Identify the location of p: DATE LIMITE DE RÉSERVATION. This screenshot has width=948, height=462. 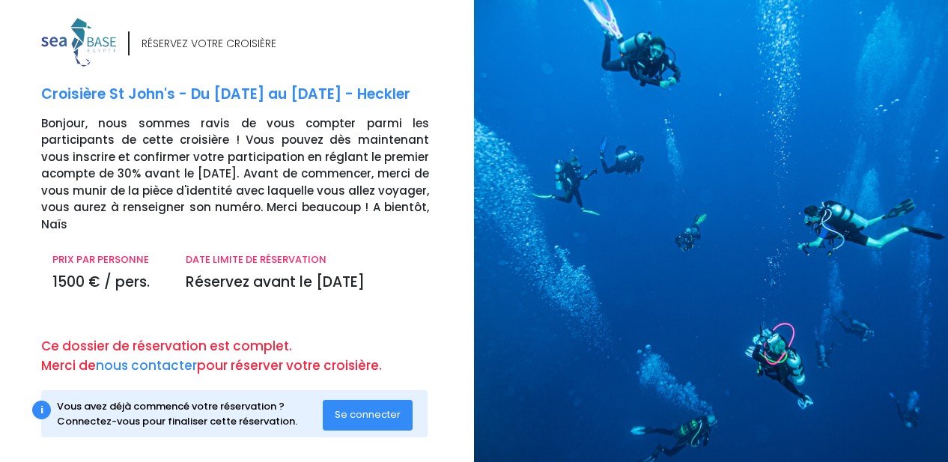
(307, 260).